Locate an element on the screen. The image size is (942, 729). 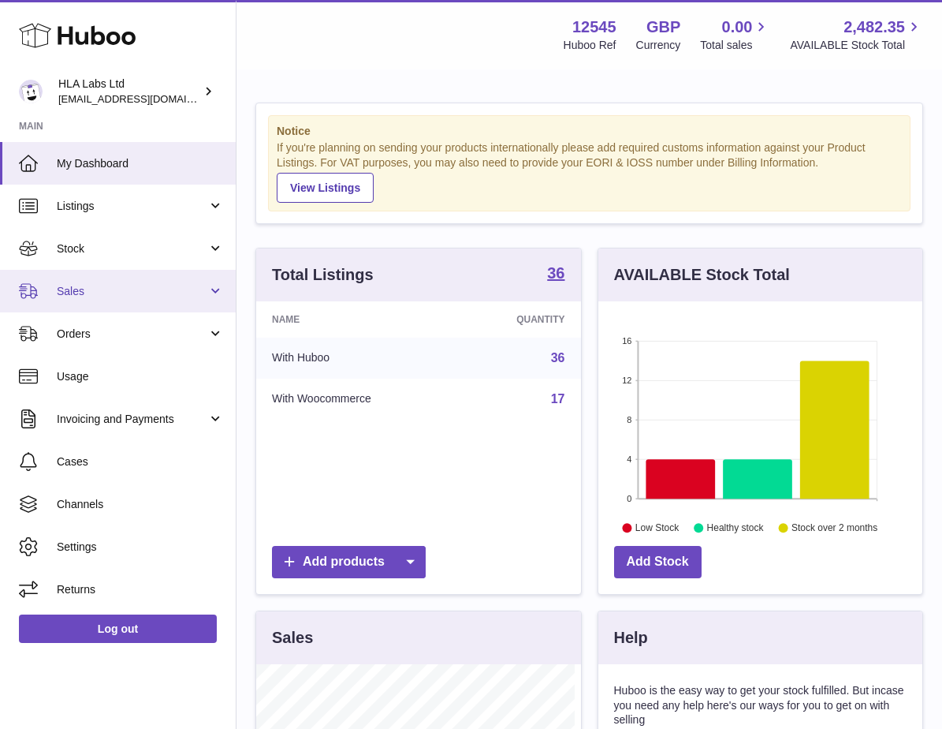
text: 4 is located at coordinates (629, 459).